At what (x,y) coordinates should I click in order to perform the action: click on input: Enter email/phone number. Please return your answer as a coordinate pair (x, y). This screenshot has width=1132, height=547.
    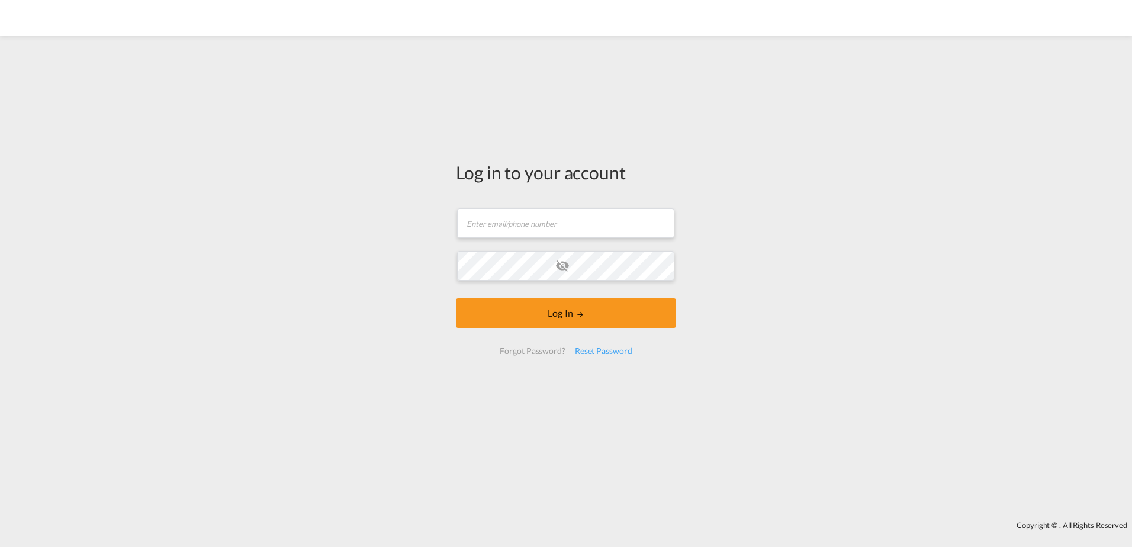
    Looking at the image, I should click on (565, 223).